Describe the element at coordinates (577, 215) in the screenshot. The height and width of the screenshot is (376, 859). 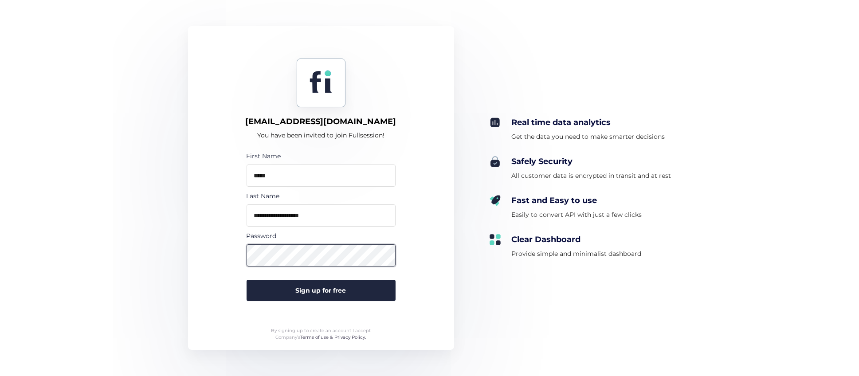
I see `div: Easily to convert API with just a few clicks` at that location.